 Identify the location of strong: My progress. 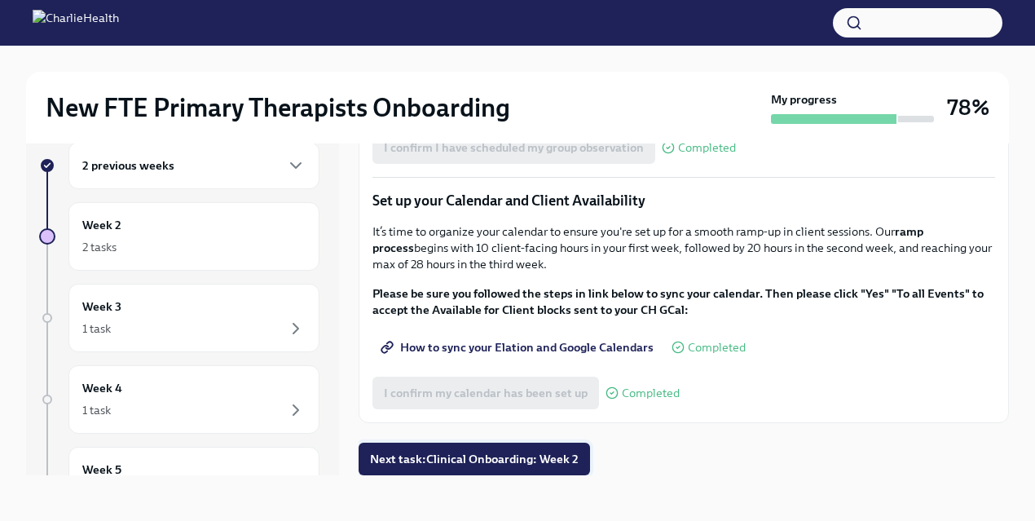
(804, 99).